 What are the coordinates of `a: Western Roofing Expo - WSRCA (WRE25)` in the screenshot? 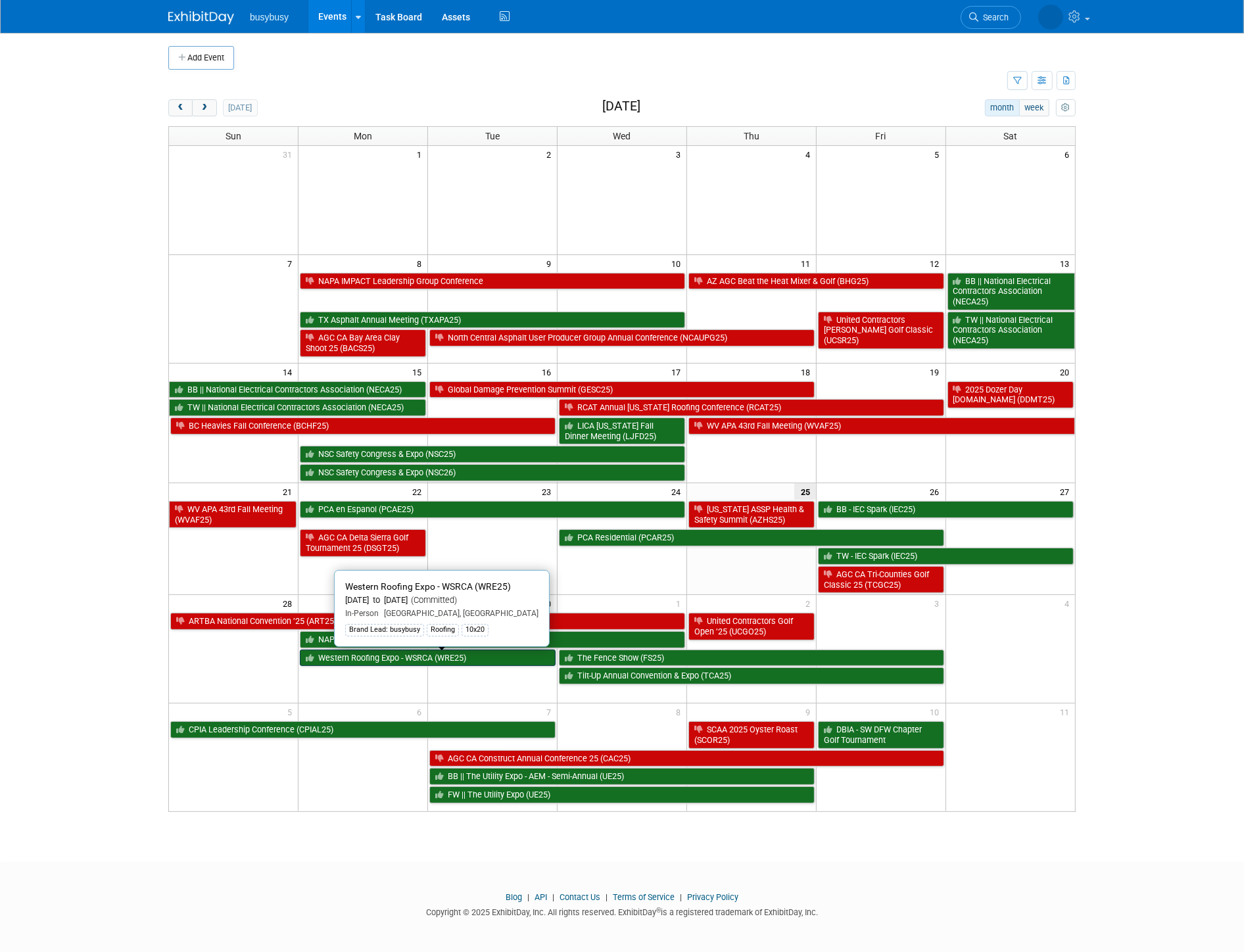 It's located at (427, 658).